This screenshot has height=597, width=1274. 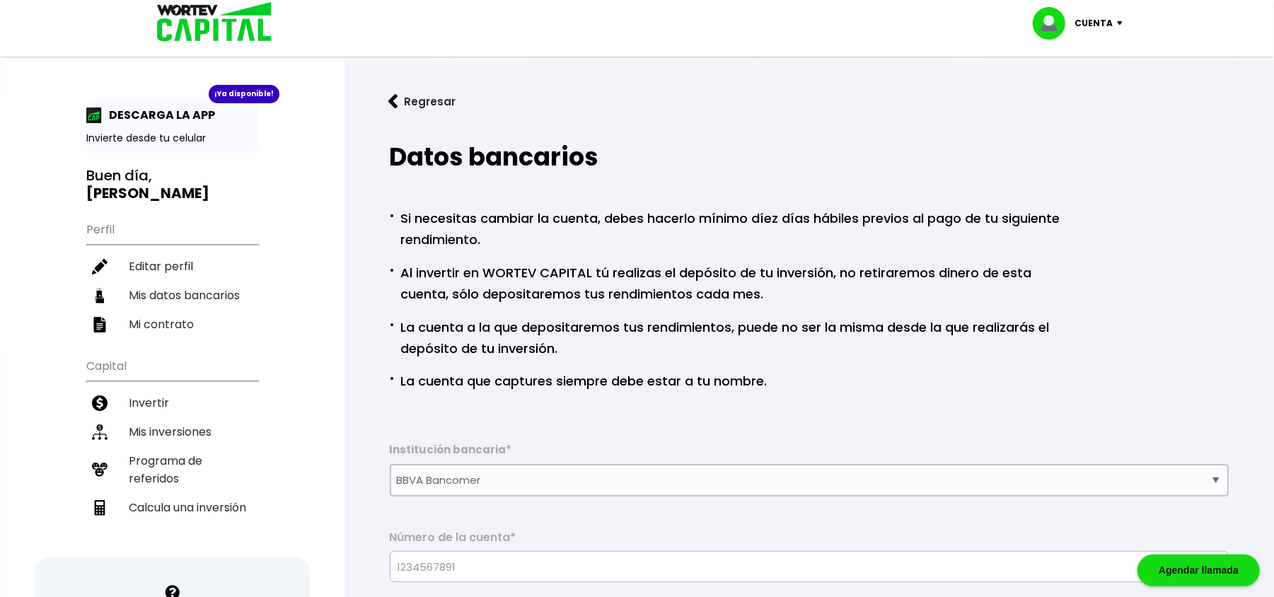 I want to click on p: Al invertir en WORTEV CAPITAL tú realizas el depósito de tu inversión, no retiraremos dinero de e..., so click(x=729, y=282).